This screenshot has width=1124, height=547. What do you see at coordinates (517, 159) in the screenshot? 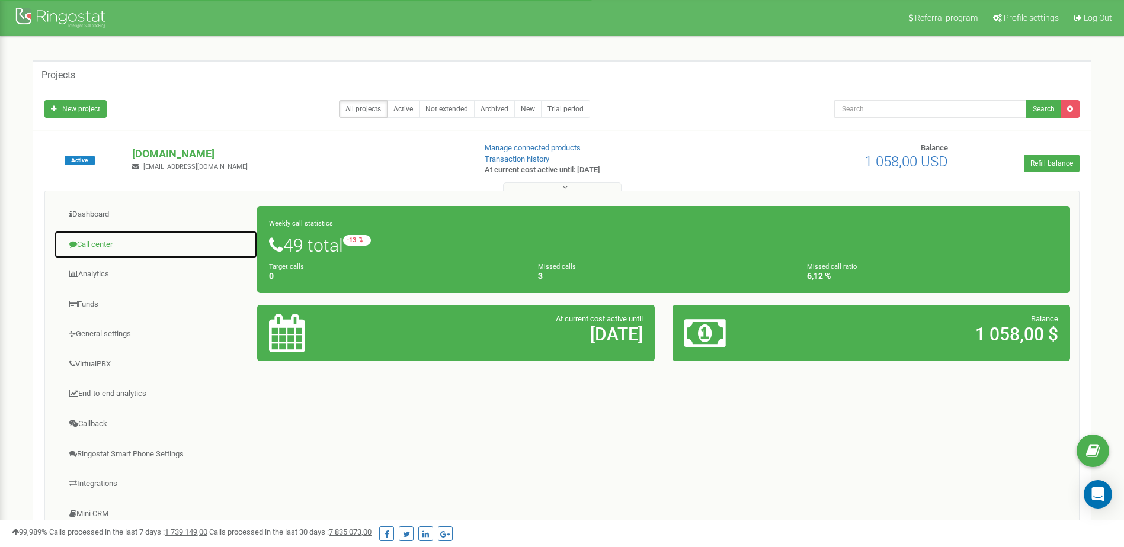
I see `a: Transaction history` at bounding box center [517, 159].